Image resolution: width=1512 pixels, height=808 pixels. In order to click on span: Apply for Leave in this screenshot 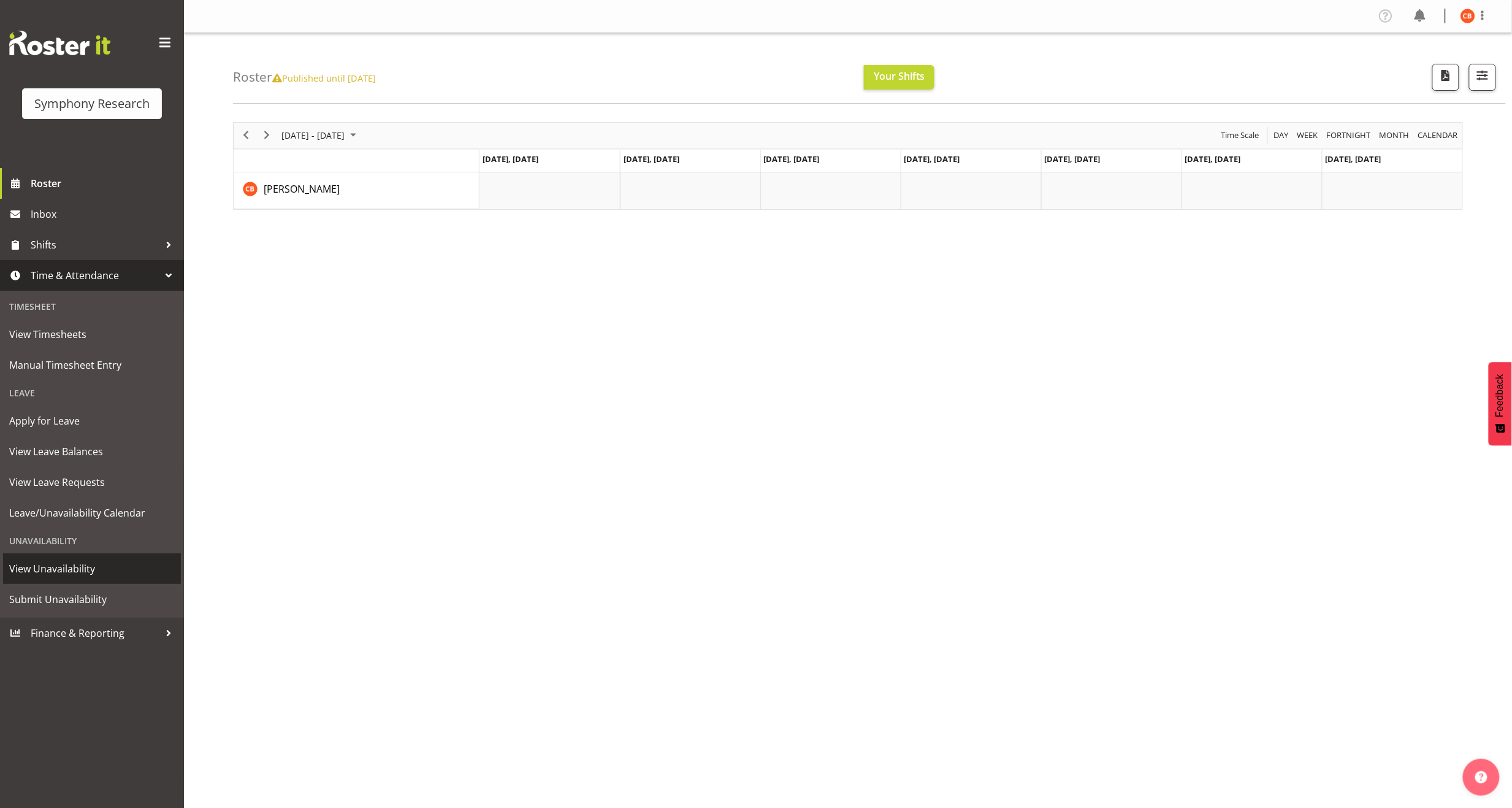, I will do `click(92, 421)`.